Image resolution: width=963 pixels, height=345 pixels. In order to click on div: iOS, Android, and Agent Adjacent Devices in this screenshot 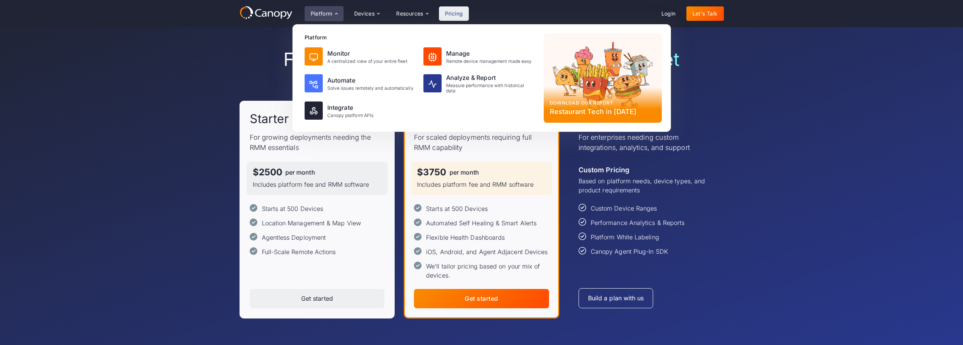, I will do `click(487, 252)`.